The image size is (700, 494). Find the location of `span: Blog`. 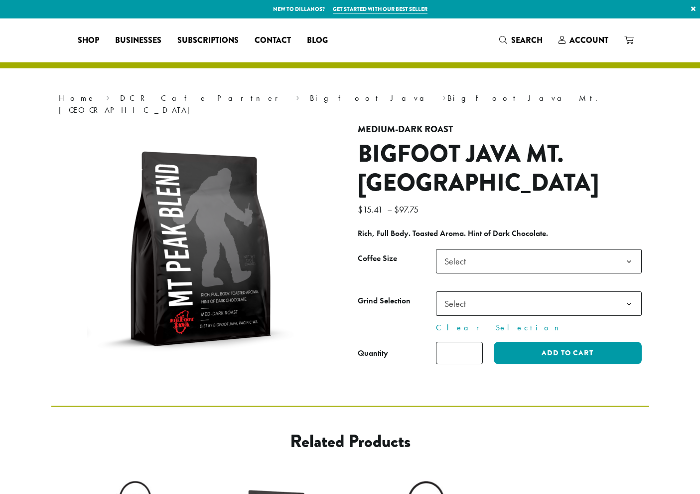

span: Blog is located at coordinates (318, 40).